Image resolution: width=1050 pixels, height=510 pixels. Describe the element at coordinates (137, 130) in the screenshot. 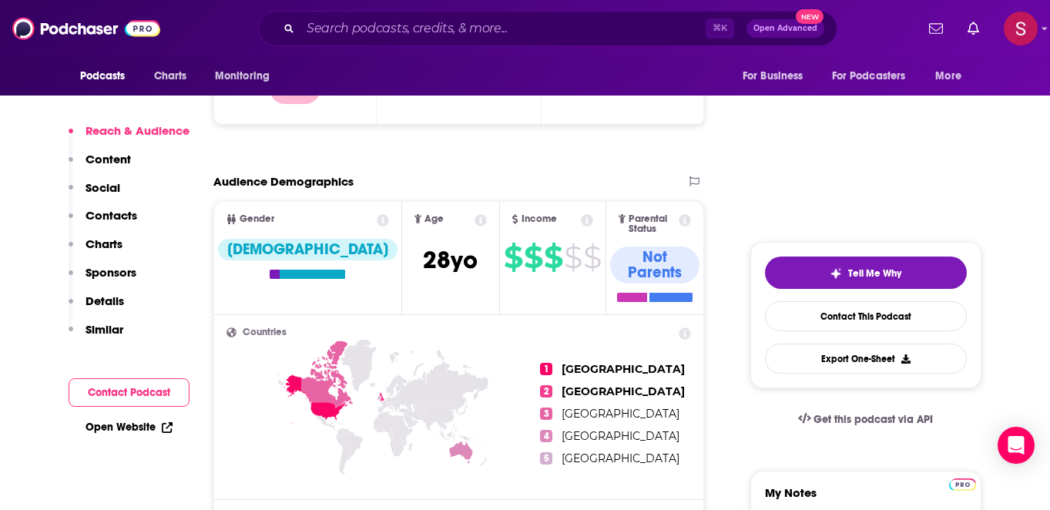

I see `p: Reach & Audience` at that location.